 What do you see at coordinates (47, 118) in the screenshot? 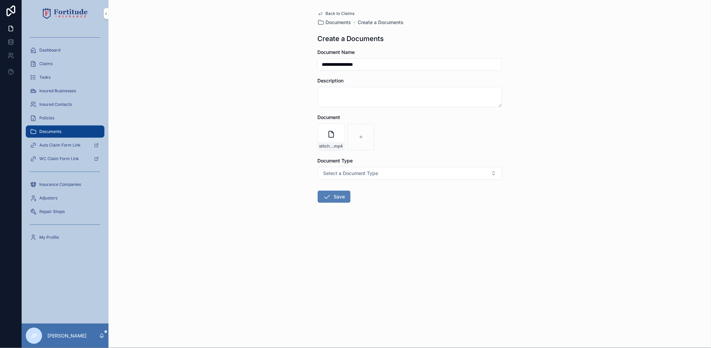
I see `span: Policies` at bounding box center [47, 118].